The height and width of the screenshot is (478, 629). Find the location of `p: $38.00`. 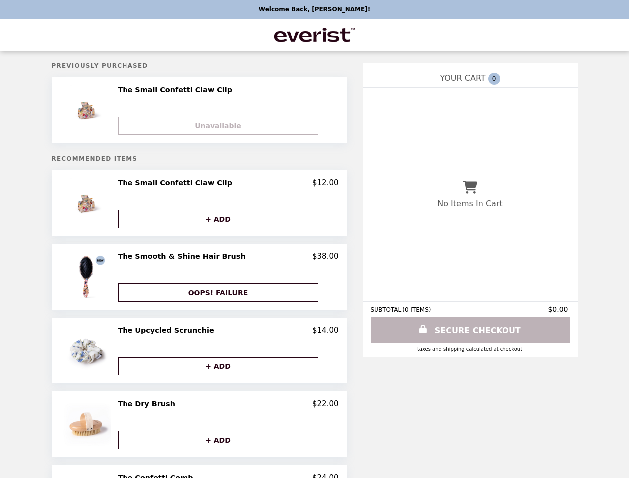

p: $38.00 is located at coordinates (325, 257).